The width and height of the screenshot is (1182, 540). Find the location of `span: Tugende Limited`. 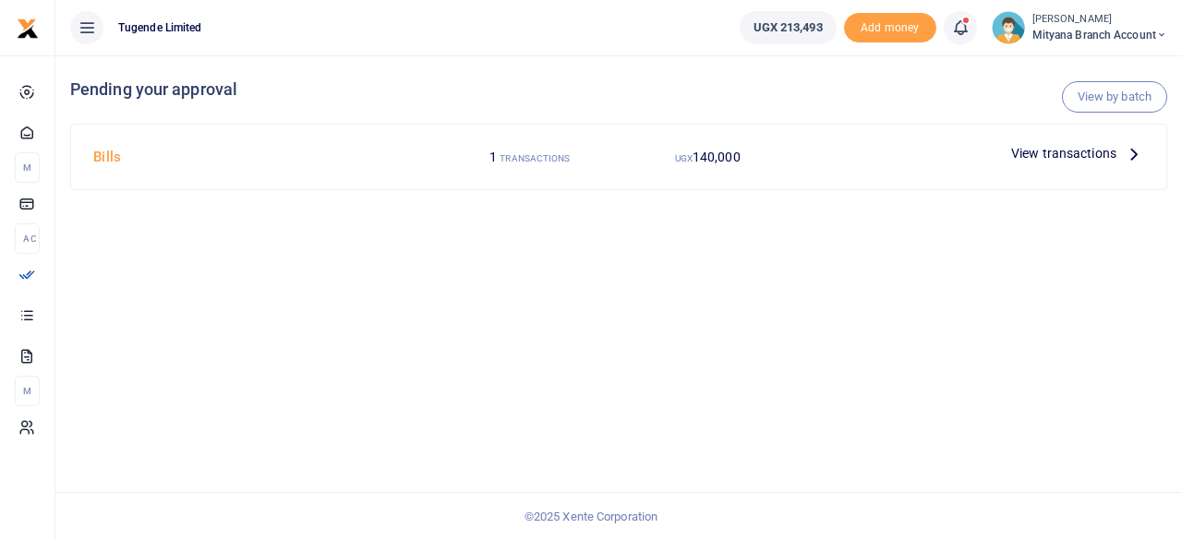

span: Tugende Limited is located at coordinates (160, 28).